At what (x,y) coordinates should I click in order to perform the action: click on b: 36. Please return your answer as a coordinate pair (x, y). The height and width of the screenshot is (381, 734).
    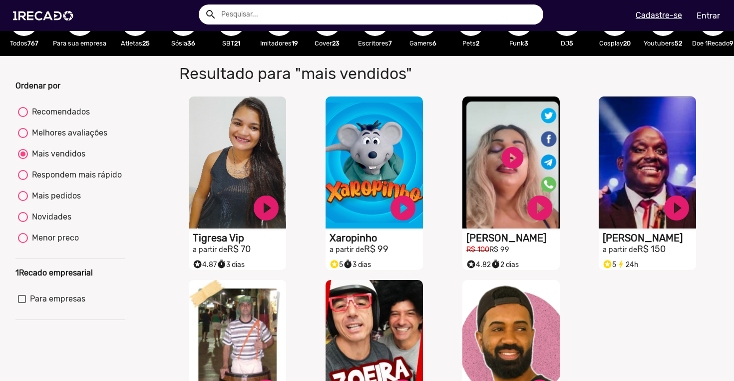
    Looking at the image, I should click on (191, 43).